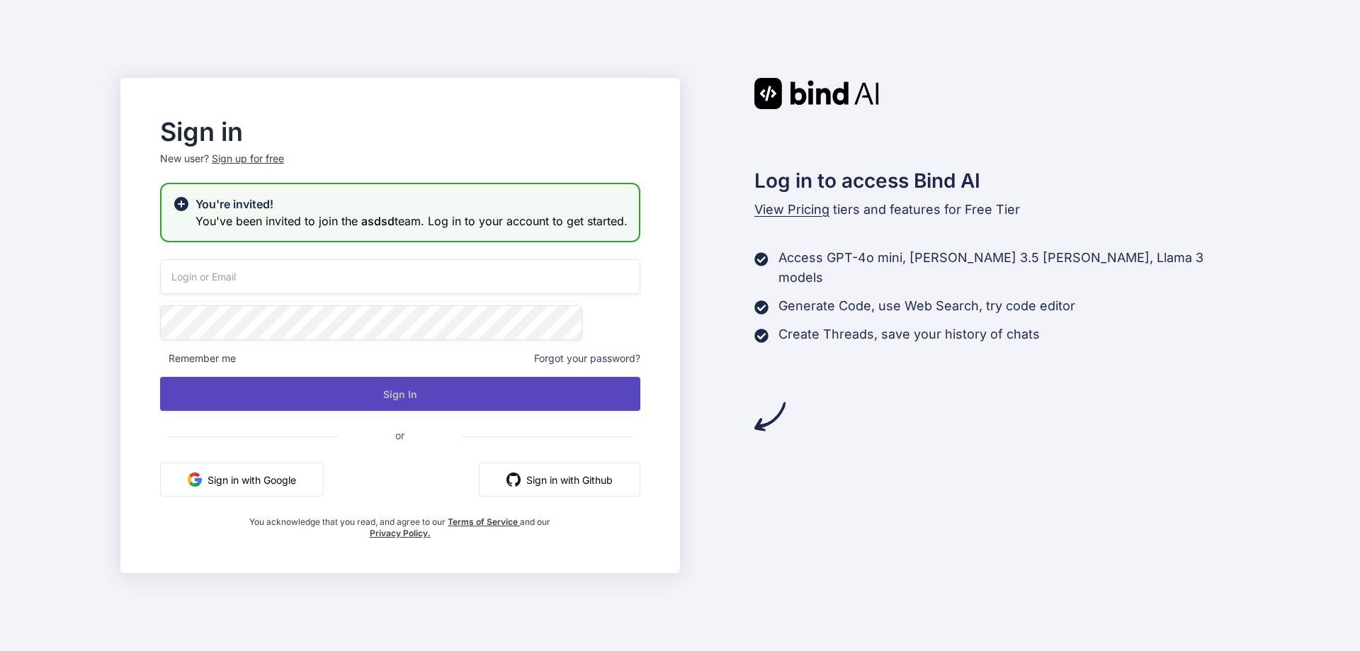 The height and width of the screenshot is (651, 1360). I want to click on span: View Pricing, so click(792, 209).